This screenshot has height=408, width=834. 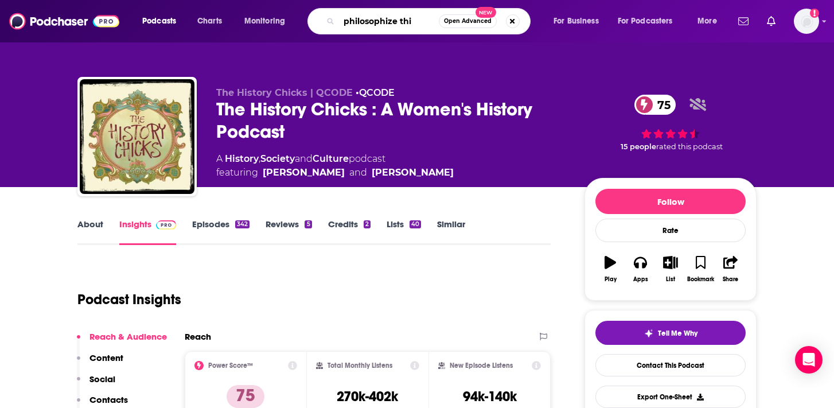 What do you see at coordinates (64, 21) in the screenshot?
I see `img: Podchaser - Follow, Share and Rate Podcasts` at bounding box center [64, 21].